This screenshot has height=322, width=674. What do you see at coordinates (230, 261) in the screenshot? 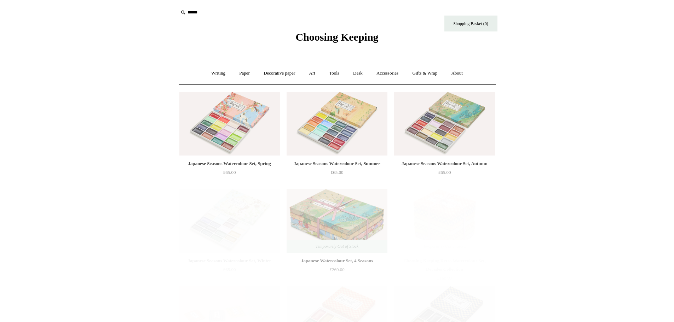
I see `div: Japanese Seasons Watercolour Set, Winter` at bounding box center [230, 261].